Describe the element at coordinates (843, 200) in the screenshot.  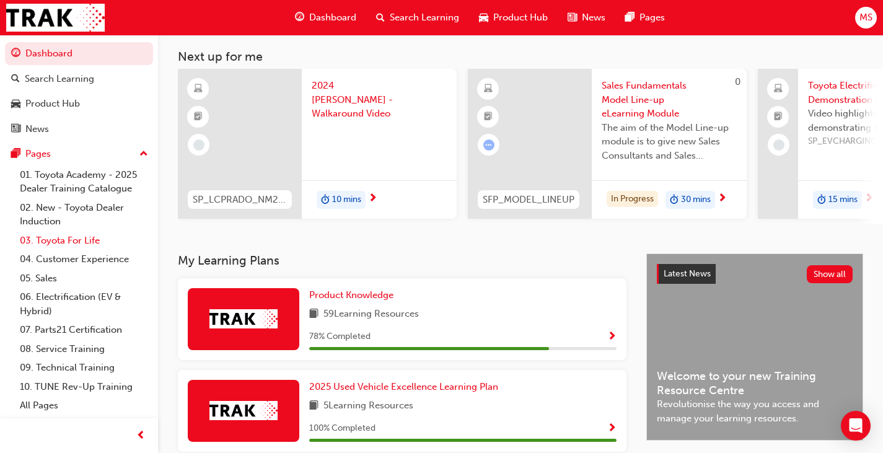
I see `span: 15 mins` at that location.